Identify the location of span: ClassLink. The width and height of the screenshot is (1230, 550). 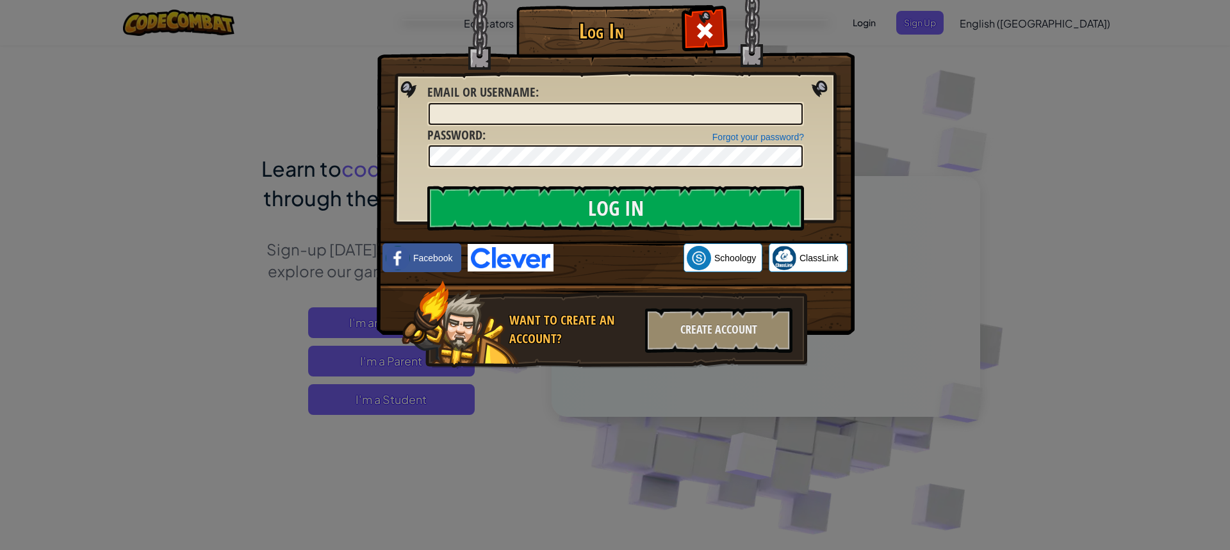
(819, 258).